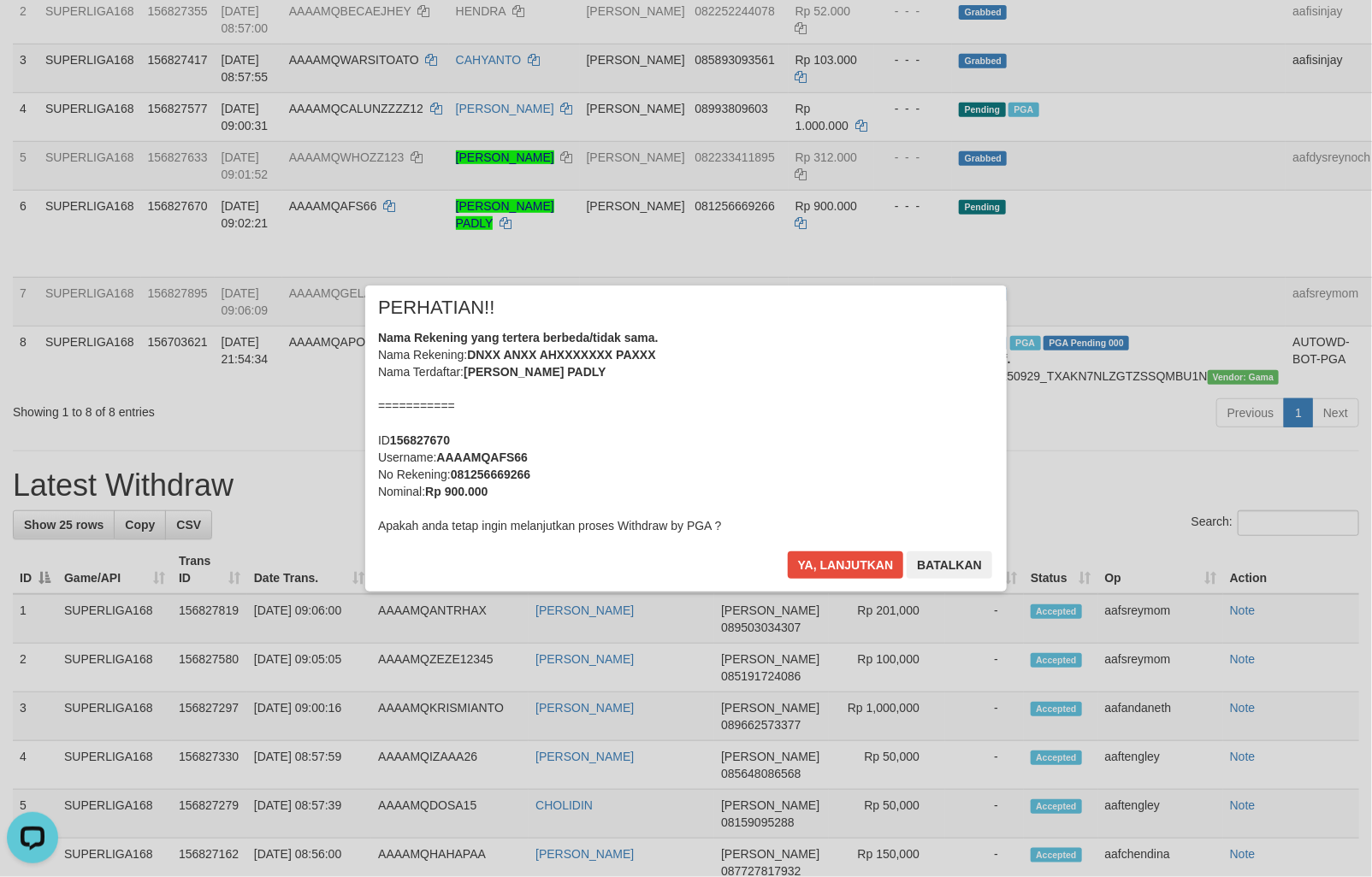 This screenshot has height=877, width=1372. What do you see at coordinates (950, 565) in the screenshot?
I see `button: Batalkan` at bounding box center [950, 565].